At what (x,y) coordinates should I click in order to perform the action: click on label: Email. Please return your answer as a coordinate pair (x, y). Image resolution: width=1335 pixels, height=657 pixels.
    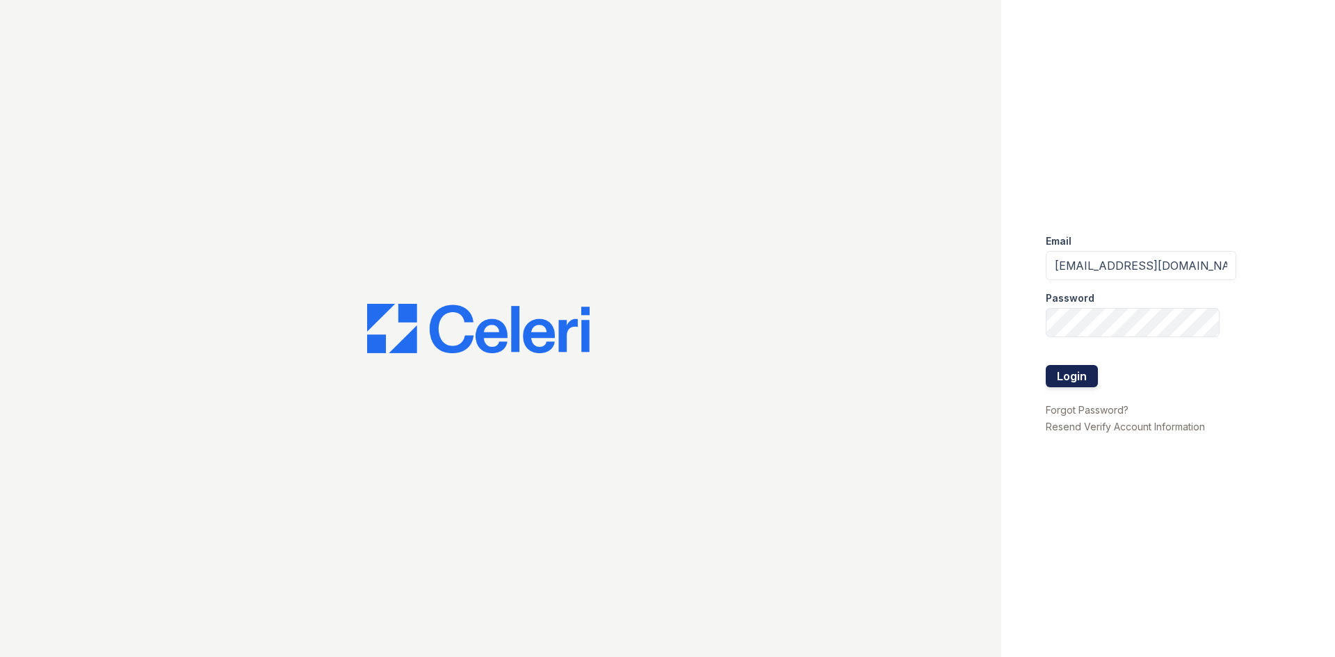
    Looking at the image, I should click on (1058, 241).